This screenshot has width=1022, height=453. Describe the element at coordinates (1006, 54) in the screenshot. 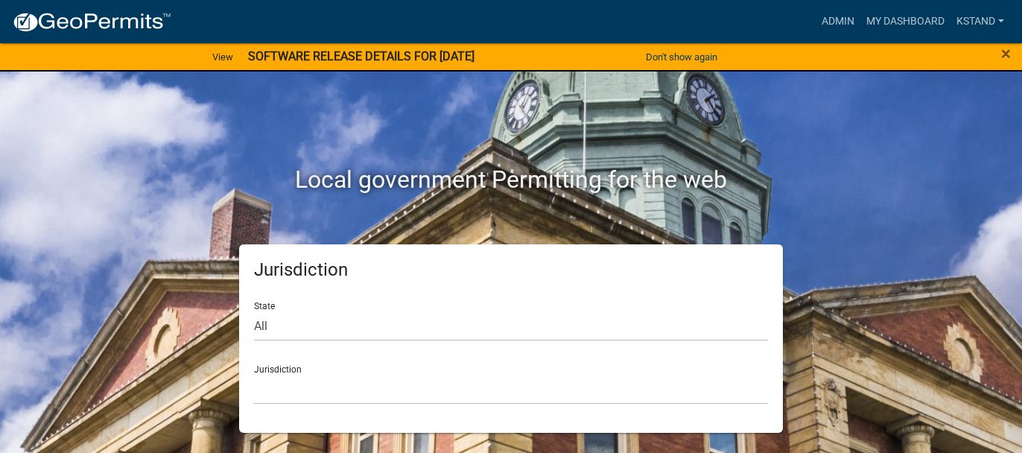

I see `button: Close` at that location.